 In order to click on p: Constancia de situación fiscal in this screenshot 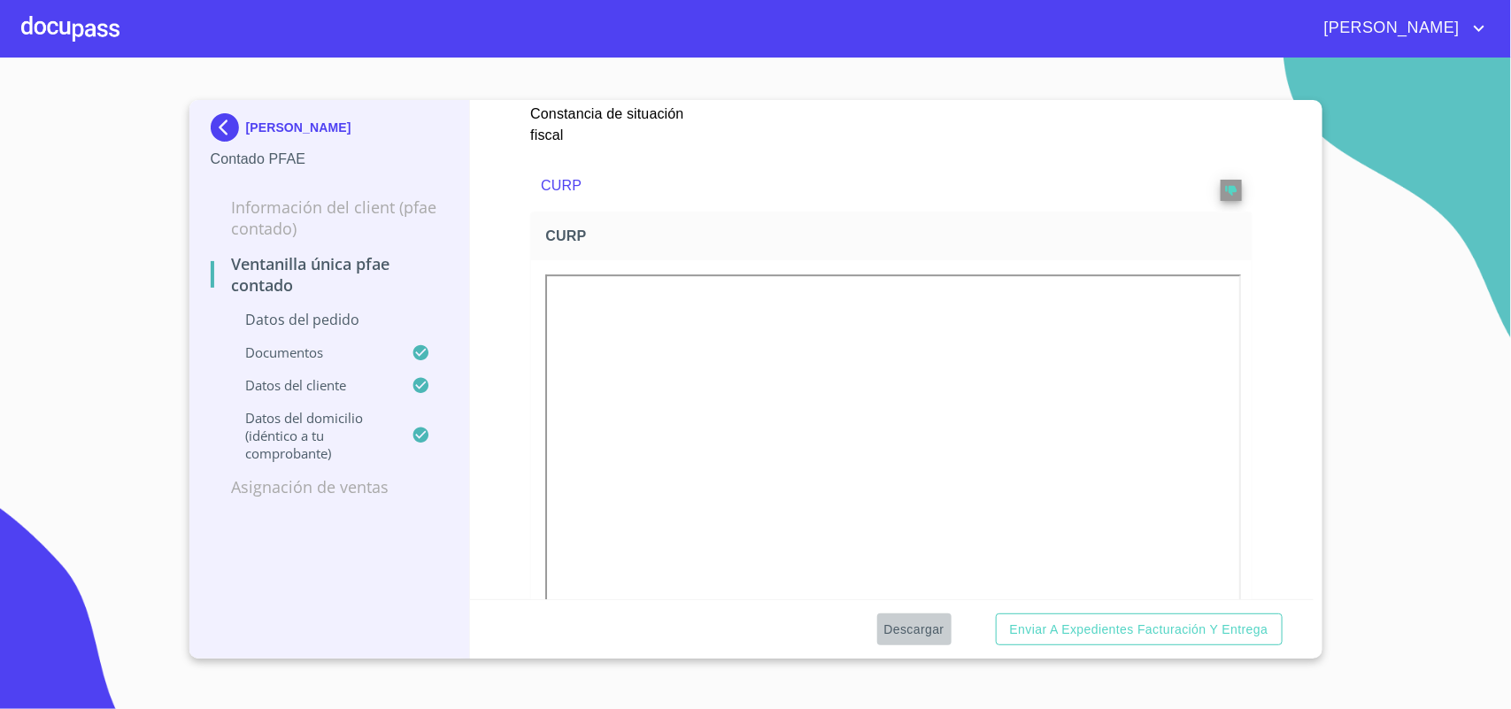, I will do `click(612, 121)`.